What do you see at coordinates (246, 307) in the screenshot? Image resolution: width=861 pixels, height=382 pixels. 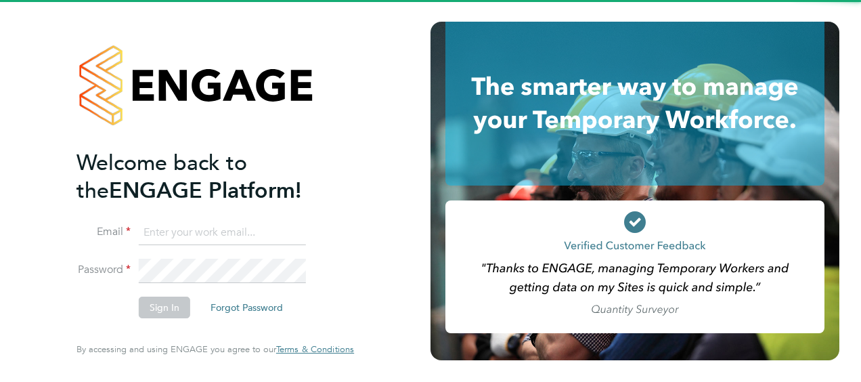 I see `button: Forgot Password` at bounding box center [246, 307].